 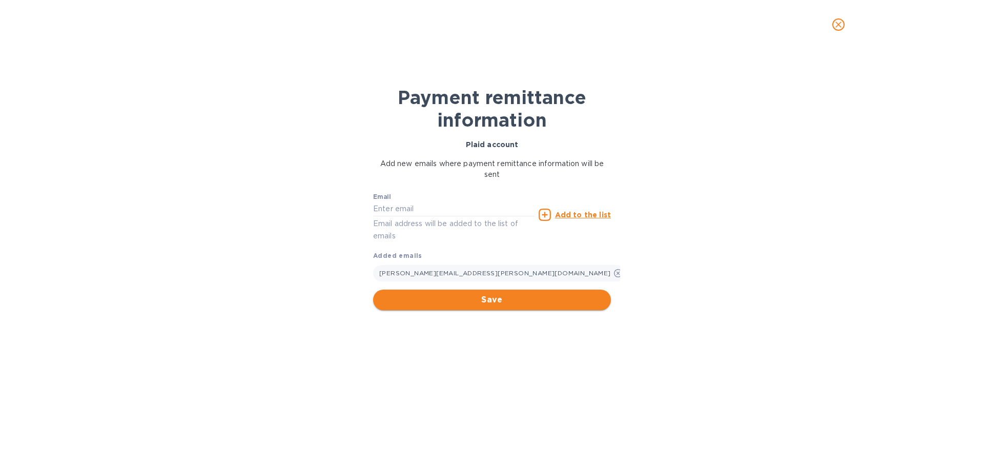 I want to click on b: Added emails, so click(x=398, y=255).